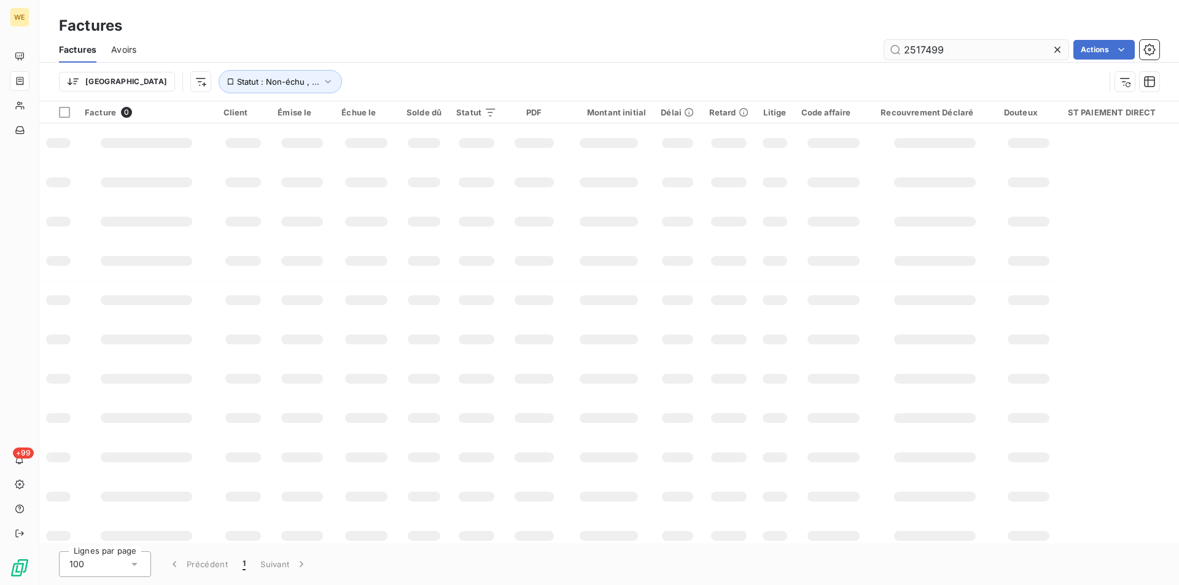 The height and width of the screenshot is (585, 1179). What do you see at coordinates (935, 112) in the screenshot?
I see `div: Recouvrement Déclaré` at bounding box center [935, 112].